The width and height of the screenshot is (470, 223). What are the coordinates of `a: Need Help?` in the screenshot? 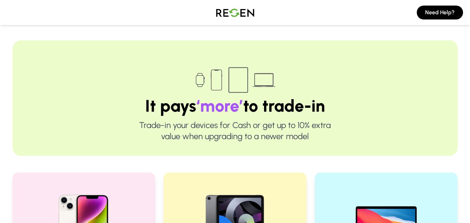 It's located at (439, 13).